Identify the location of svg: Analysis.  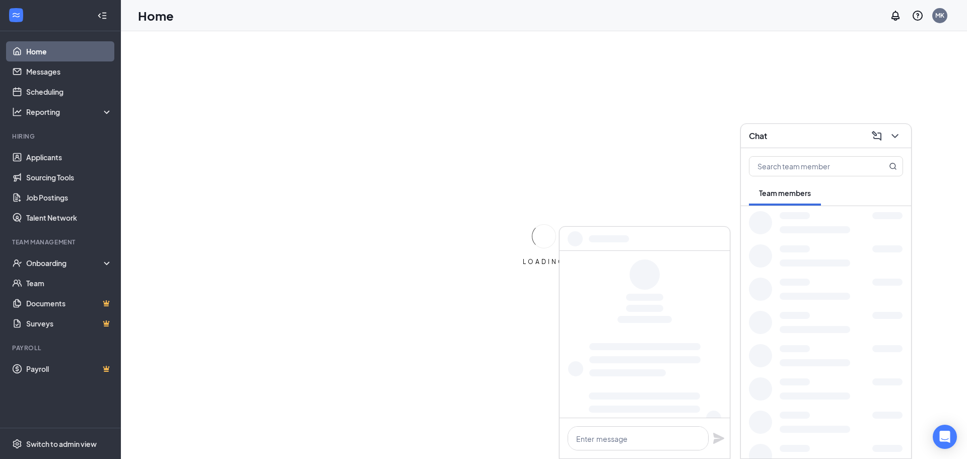
(17, 112).